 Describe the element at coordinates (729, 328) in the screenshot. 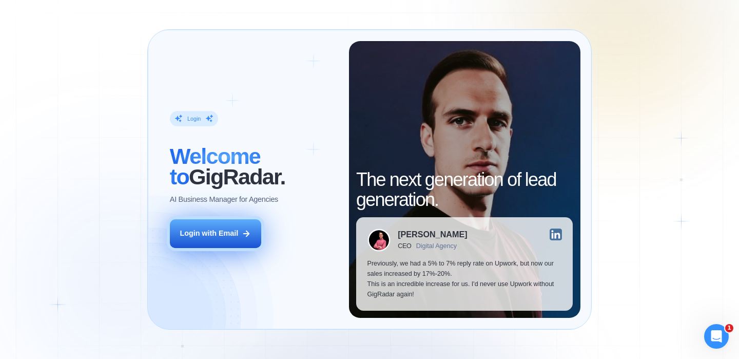

I see `span: 1` at that location.